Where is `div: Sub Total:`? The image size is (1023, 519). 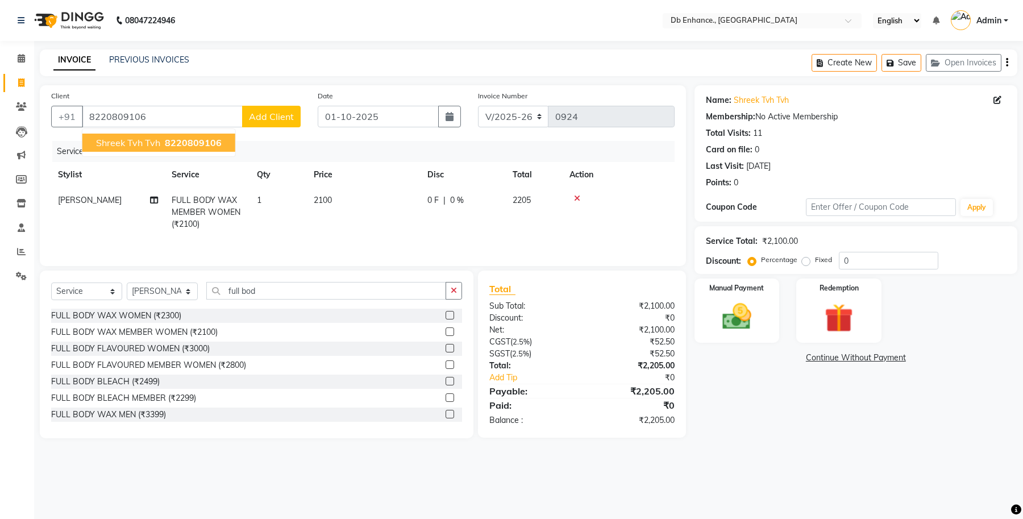 div: Sub Total: is located at coordinates (532, 306).